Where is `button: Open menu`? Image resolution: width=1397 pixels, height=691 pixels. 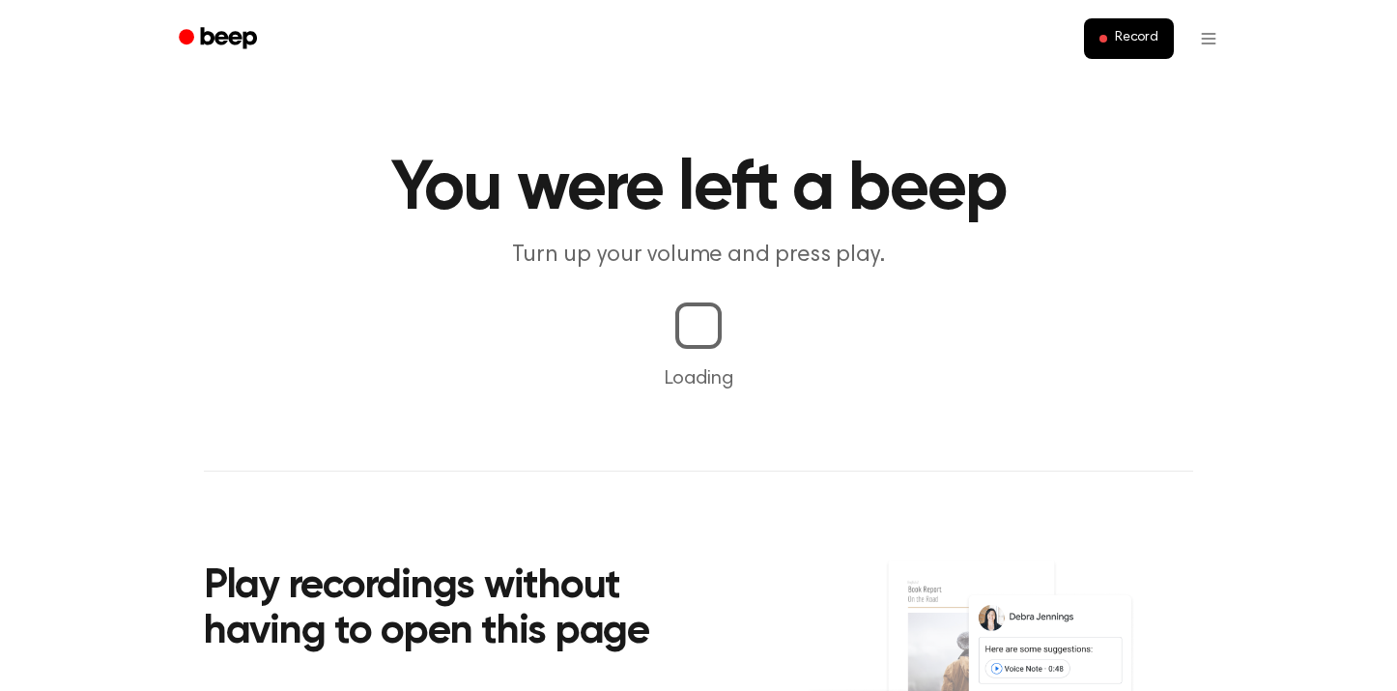
button: Open menu is located at coordinates (1208, 39).